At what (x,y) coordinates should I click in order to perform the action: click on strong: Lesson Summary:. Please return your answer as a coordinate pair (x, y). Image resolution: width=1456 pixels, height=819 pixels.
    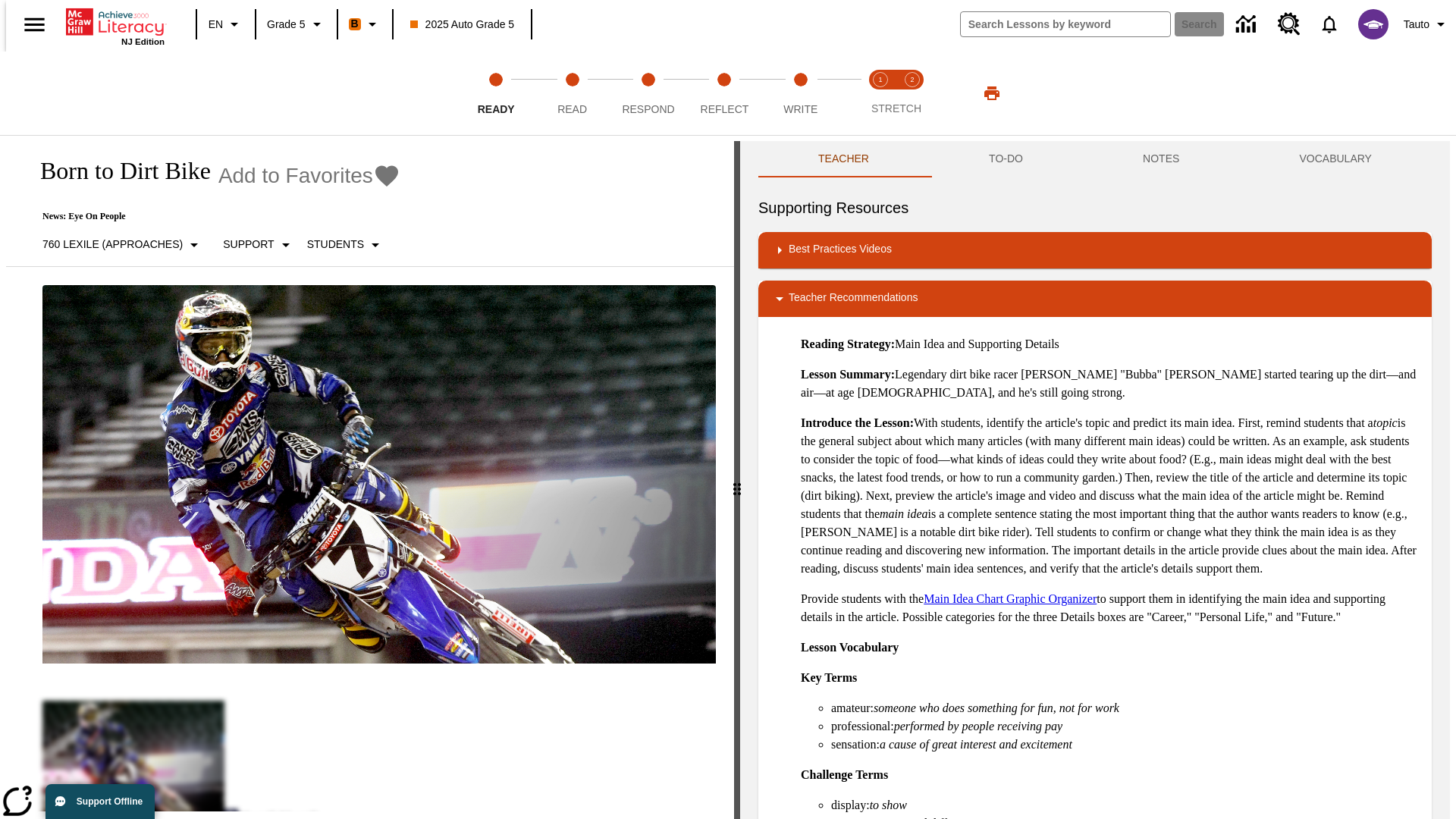
    Looking at the image, I should click on (848, 374).